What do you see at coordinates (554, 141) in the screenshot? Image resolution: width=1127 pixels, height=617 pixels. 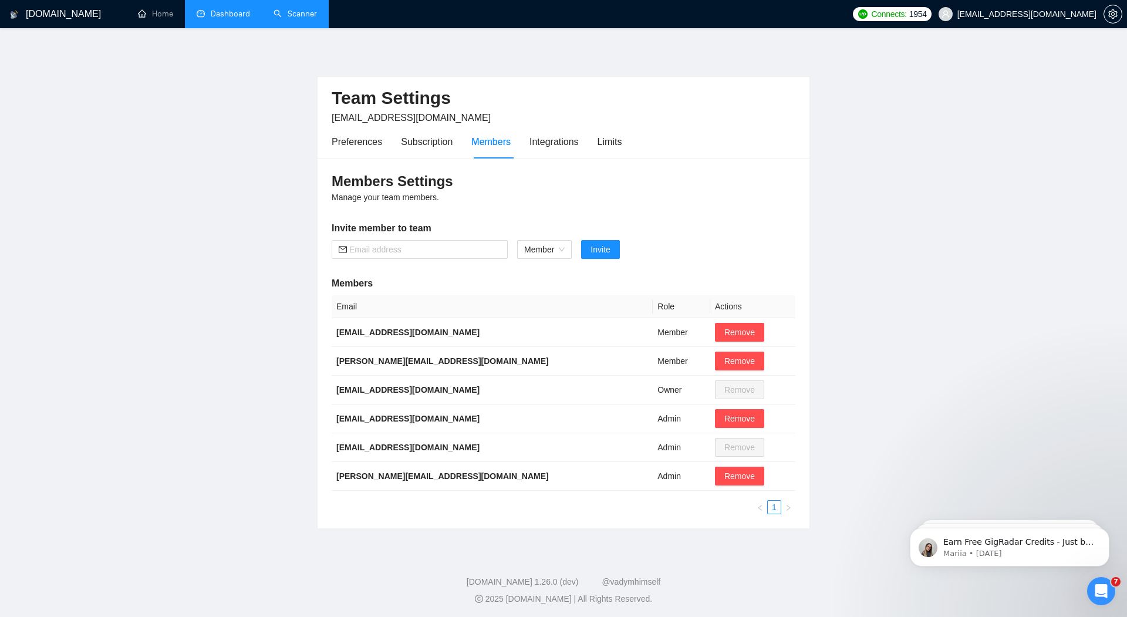 I see `div: Integrations` at bounding box center [554, 141].